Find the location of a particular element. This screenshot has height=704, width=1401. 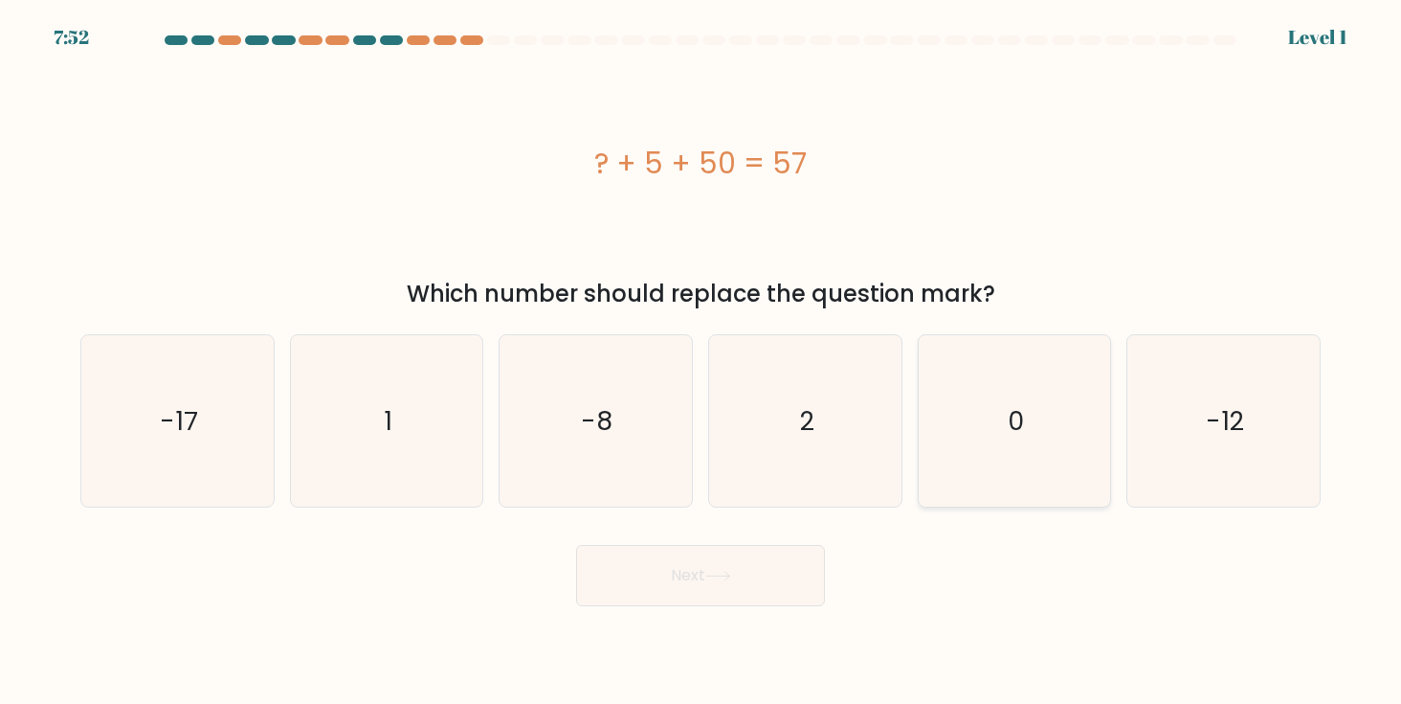

text: -12 is located at coordinates (1225, 419).